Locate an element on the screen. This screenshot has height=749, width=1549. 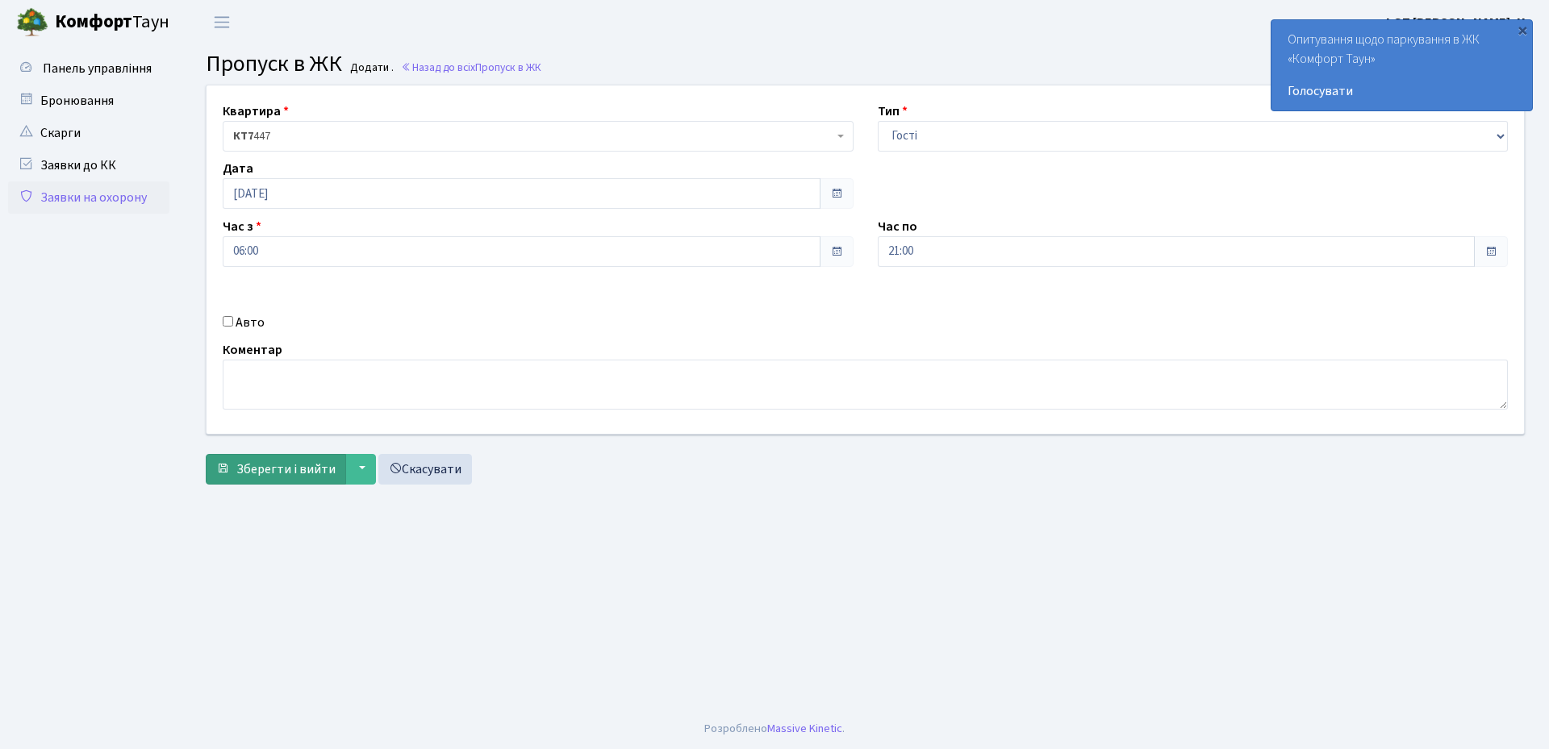
small: Додати . is located at coordinates (370, 68).